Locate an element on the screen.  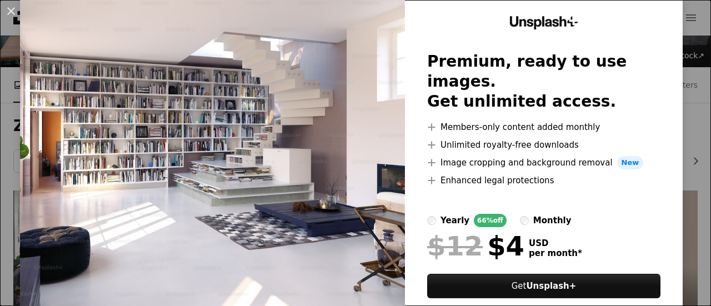
h2: Premium, ready to use images. Get unlimited access. is located at coordinates (544, 82).